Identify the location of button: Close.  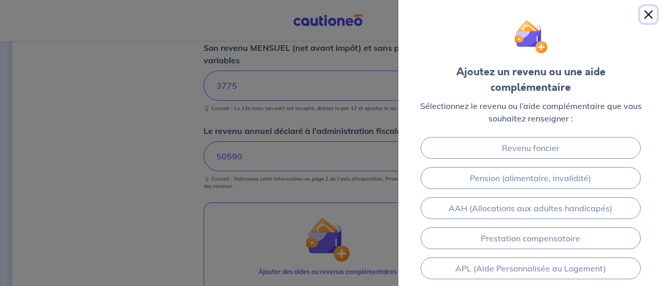
(649, 15).